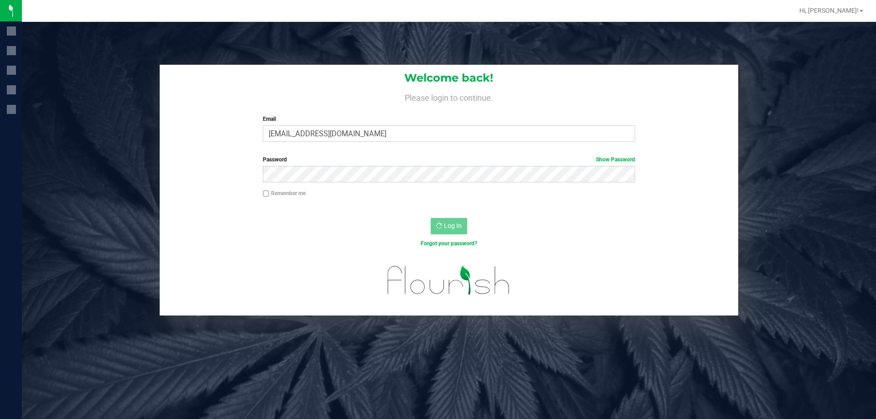  What do you see at coordinates (275, 160) in the screenshot?
I see `span: Password` at bounding box center [275, 160].